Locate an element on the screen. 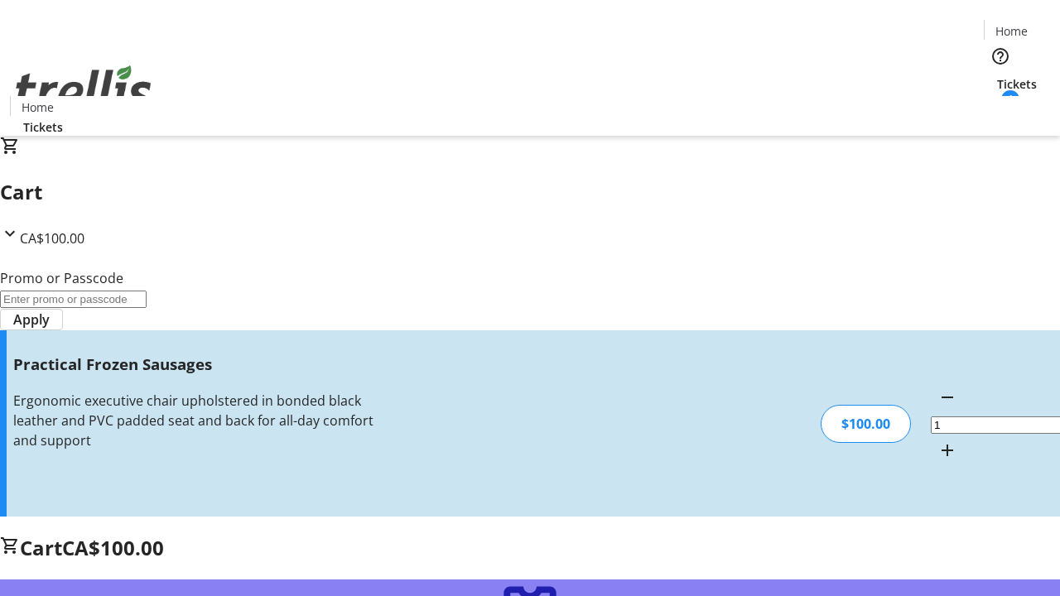 The width and height of the screenshot is (1060, 596). button: Increment by one is located at coordinates (948, 451).